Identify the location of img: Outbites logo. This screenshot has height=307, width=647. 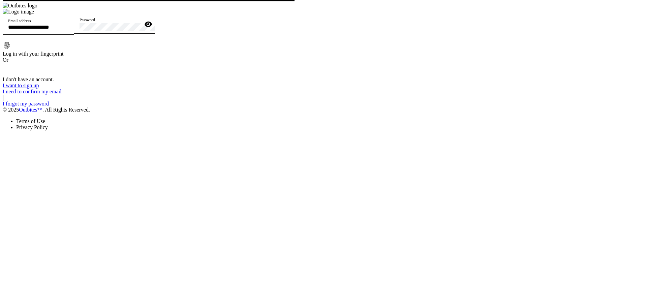
(20, 6).